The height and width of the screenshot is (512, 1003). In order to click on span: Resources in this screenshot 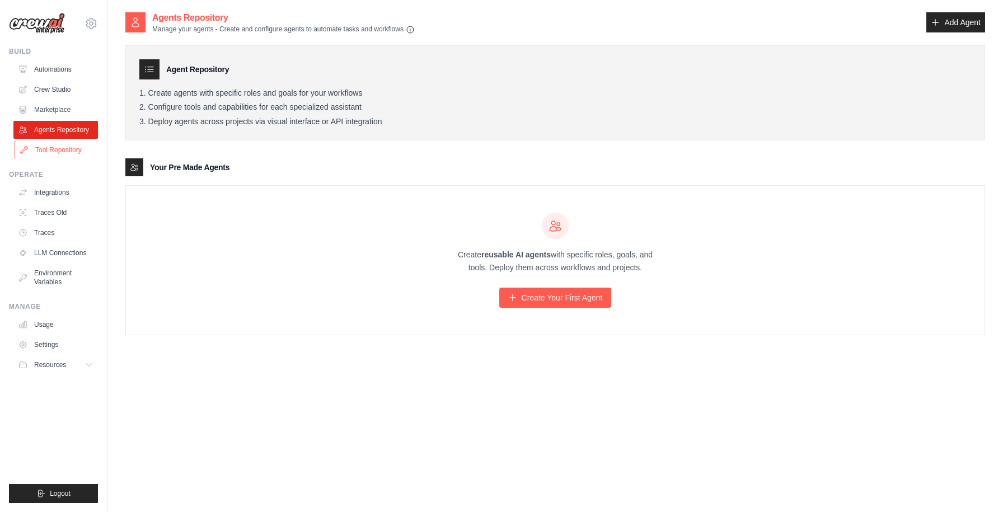, I will do `click(50, 365)`.